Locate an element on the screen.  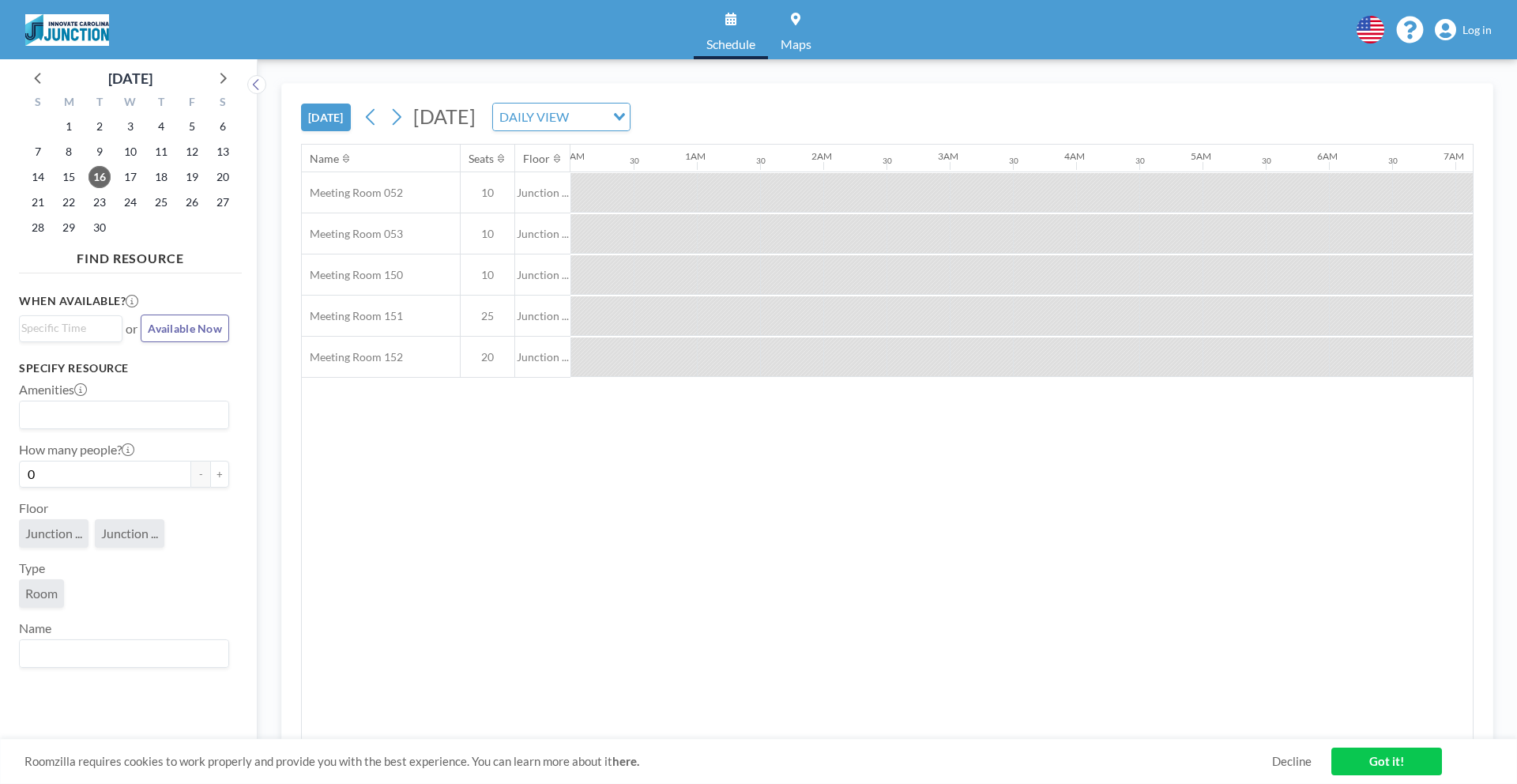
div: 1AM is located at coordinates (696, 155).